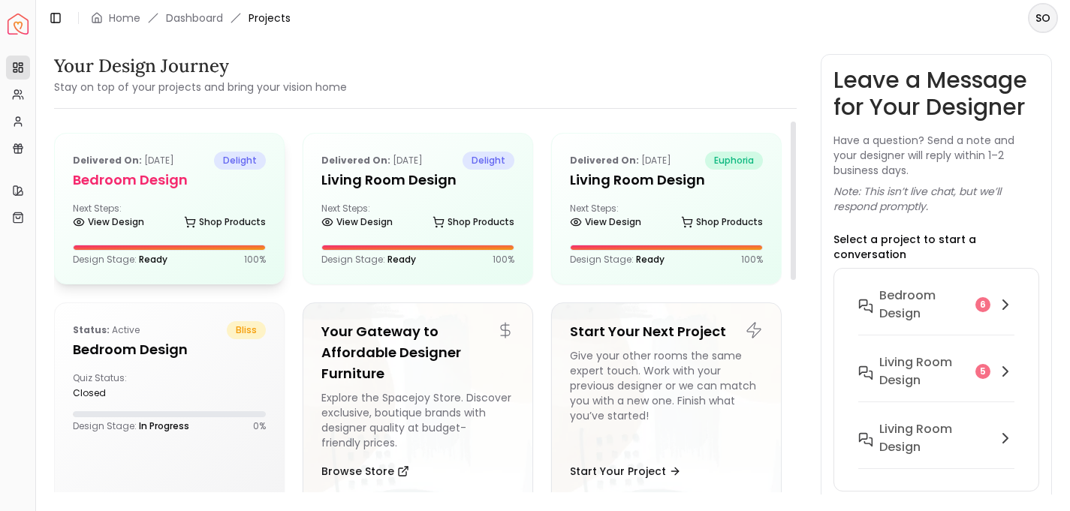 This screenshot has height=511, width=1070. What do you see at coordinates (937, 94) in the screenshot?
I see `h3: Leave a Message for Your Designer` at bounding box center [937, 94].